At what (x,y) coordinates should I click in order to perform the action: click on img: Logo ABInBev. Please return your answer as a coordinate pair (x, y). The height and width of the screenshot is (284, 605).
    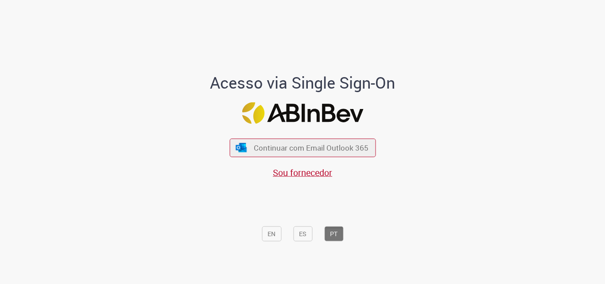
    Looking at the image, I should click on (302, 112).